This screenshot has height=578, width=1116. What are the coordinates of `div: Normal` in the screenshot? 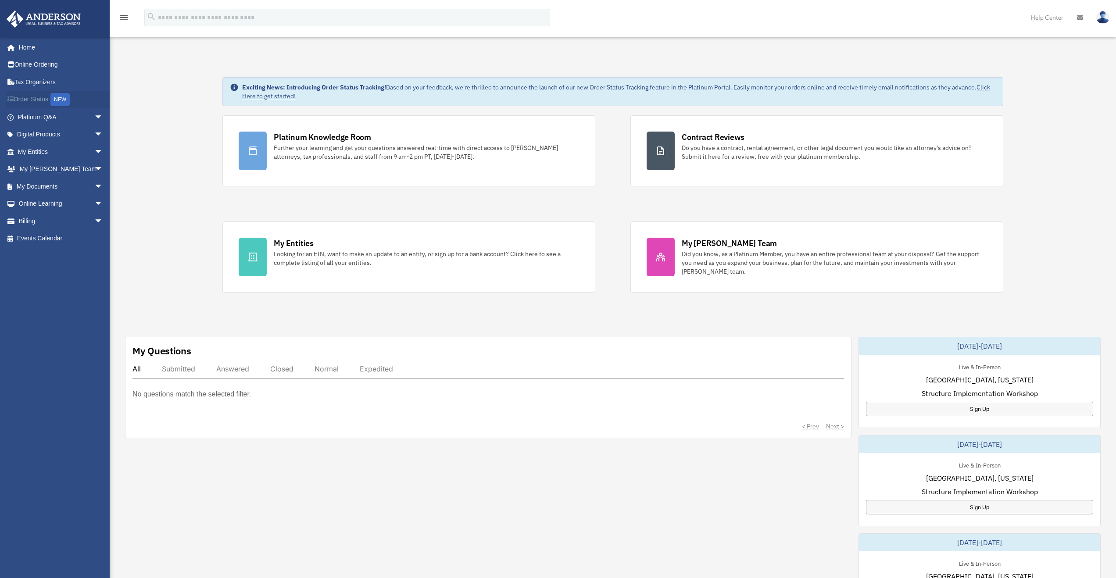 It's located at (326, 369).